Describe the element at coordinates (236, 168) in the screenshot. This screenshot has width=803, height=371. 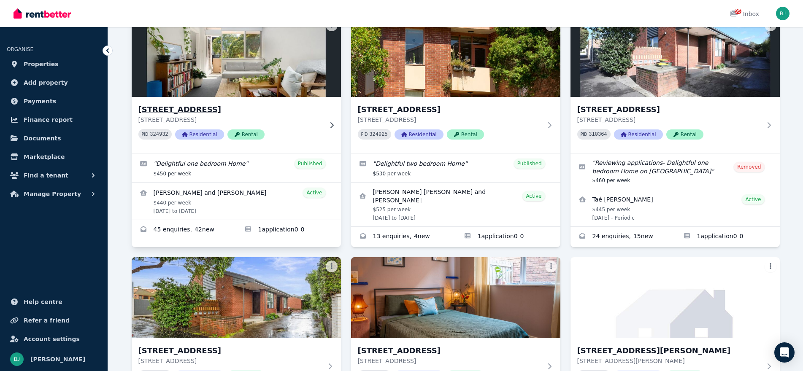
I see `a: Edit listing: Delightful one bedroom Home` at that location.